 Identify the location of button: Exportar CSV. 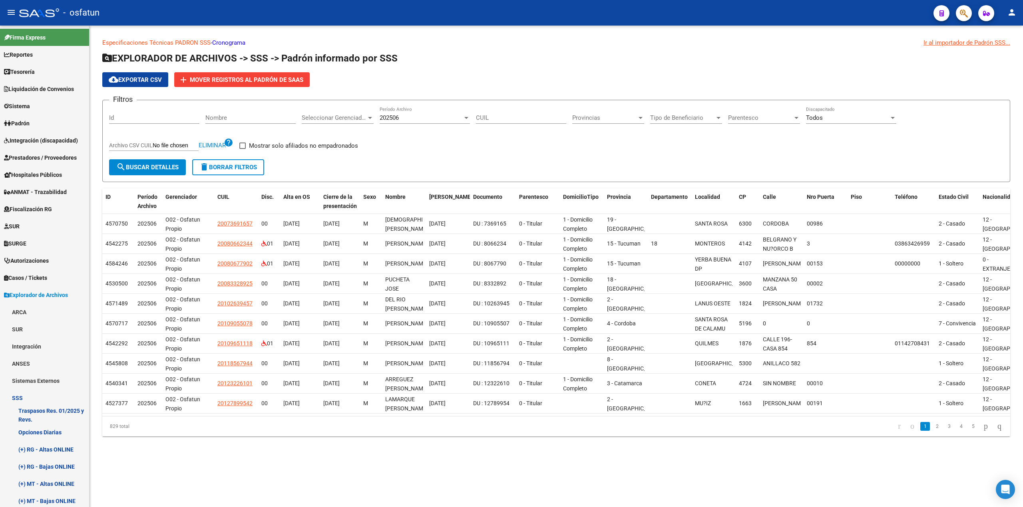
(135, 79).